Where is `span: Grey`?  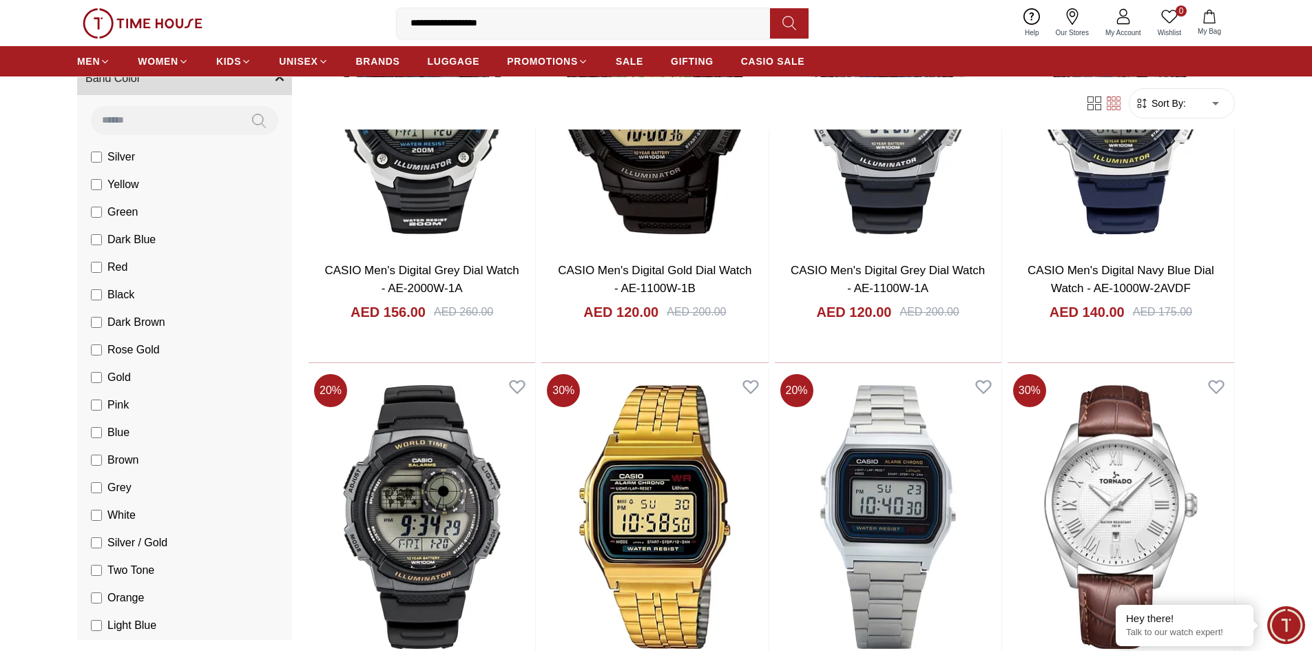 span: Grey is located at coordinates (119, 487).